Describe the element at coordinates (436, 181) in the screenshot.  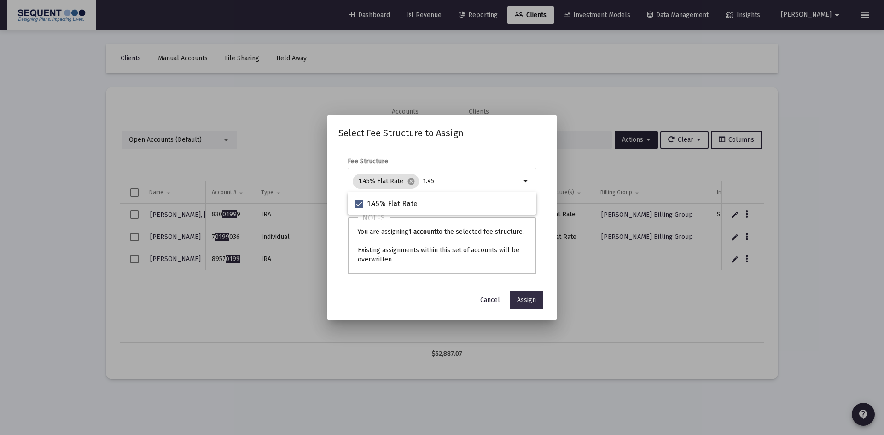
I see `mat-chip-list: Selection` at that location.